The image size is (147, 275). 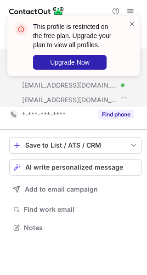 What do you see at coordinates (81, 210) in the screenshot?
I see `span: Find work email` at bounding box center [81, 210].